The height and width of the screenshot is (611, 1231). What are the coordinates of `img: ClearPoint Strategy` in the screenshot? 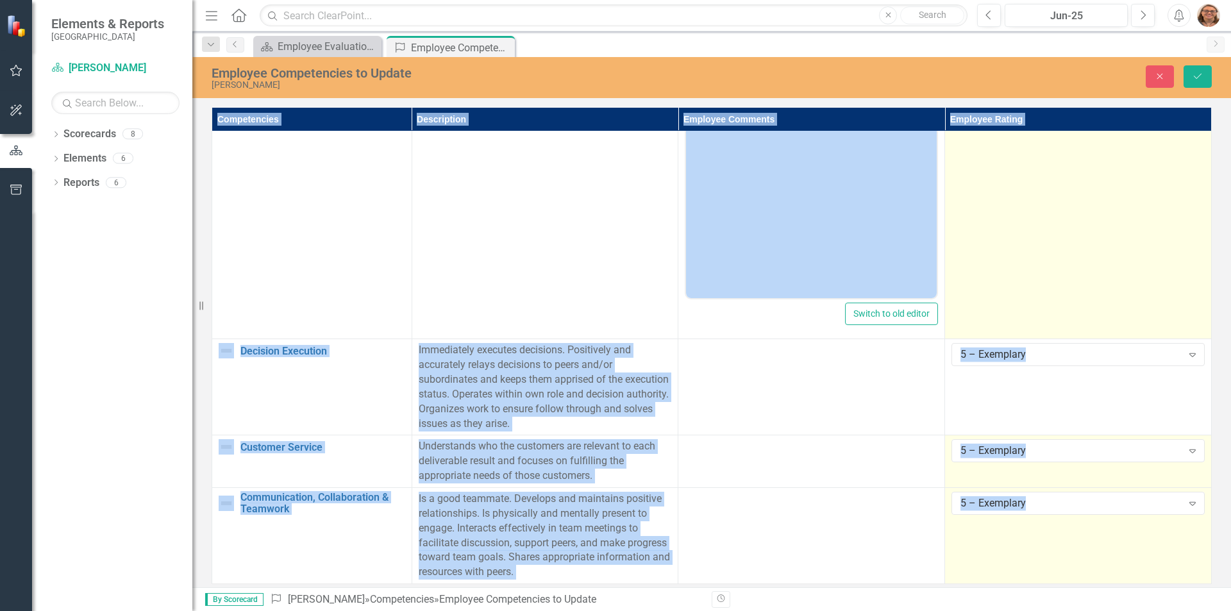 It's located at (17, 26).